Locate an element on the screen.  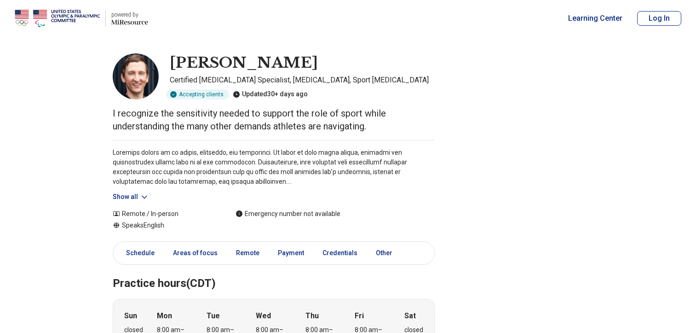
div: Speaks English is located at coordinates (165, 225).